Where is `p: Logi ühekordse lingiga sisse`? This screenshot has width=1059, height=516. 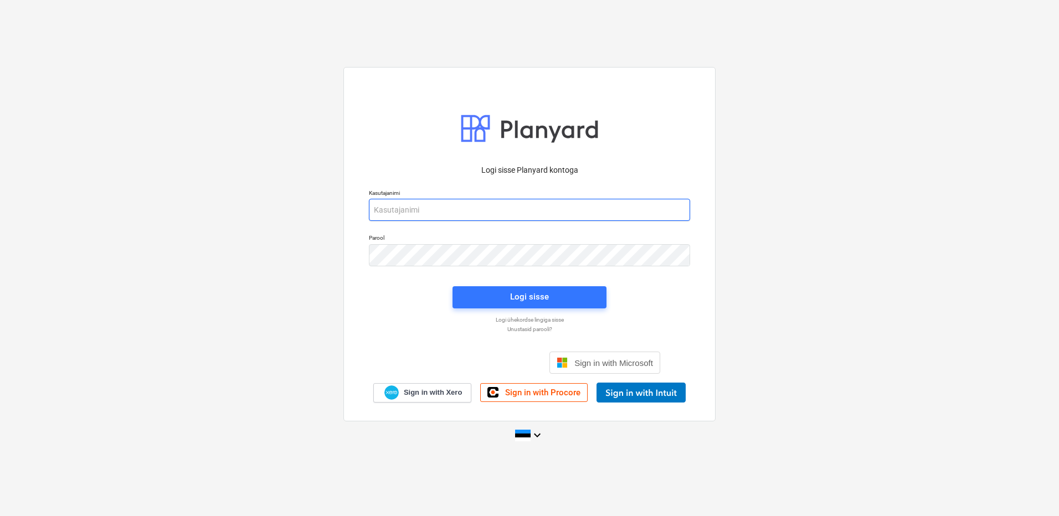
p: Logi ühekordse lingiga sisse is located at coordinates (529, 320).